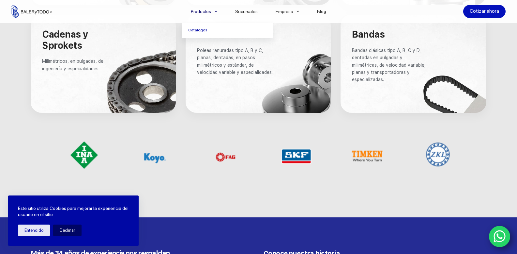  Describe the element at coordinates (67, 230) in the screenshot. I see `button: Declinar` at that location.